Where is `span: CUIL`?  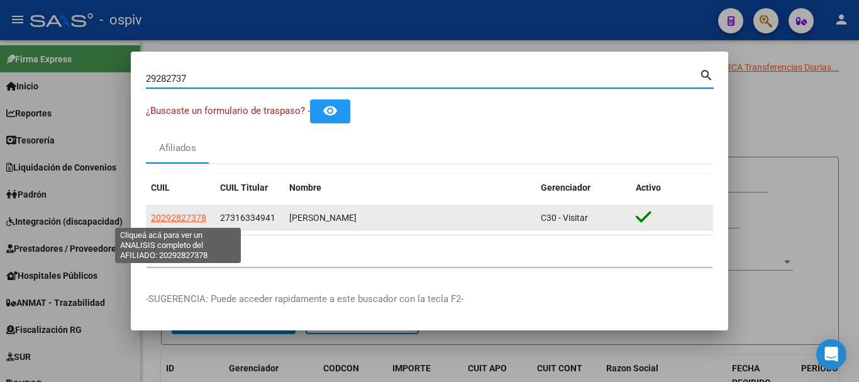 span: CUIL is located at coordinates (160, 187).